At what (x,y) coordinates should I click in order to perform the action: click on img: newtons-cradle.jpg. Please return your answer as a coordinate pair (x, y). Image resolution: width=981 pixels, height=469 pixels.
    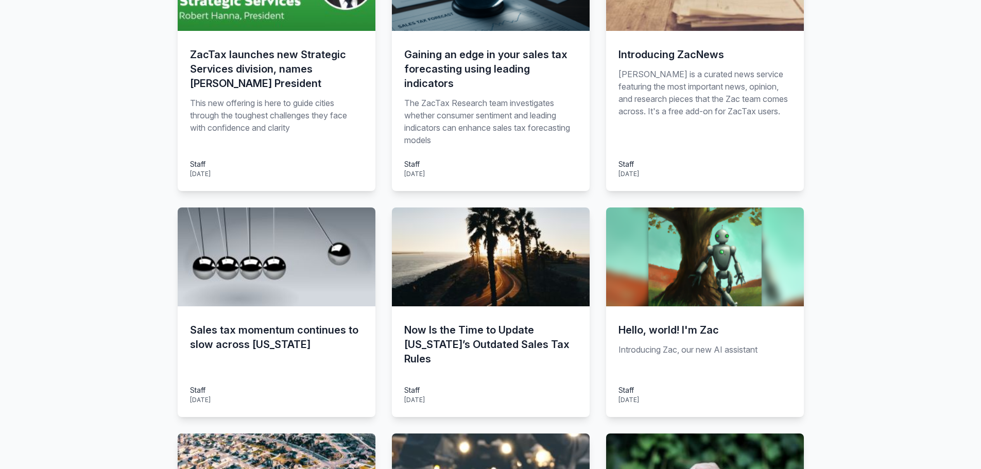
    Looking at the image, I should click on (277, 257).